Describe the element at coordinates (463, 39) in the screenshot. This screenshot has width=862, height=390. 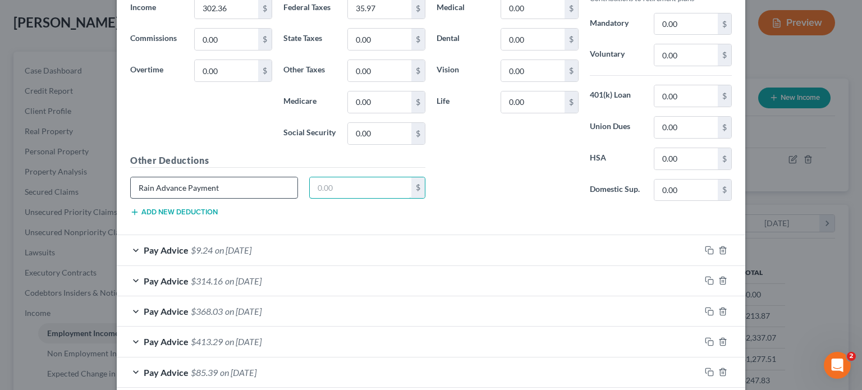
I see `label: Dental` at that location.